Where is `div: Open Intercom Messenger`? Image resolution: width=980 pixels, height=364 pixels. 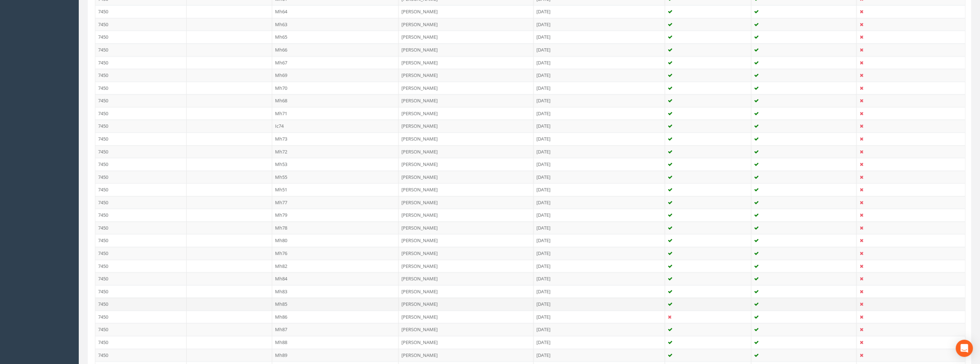
div: Open Intercom Messenger is located at coordinates (964, 349).